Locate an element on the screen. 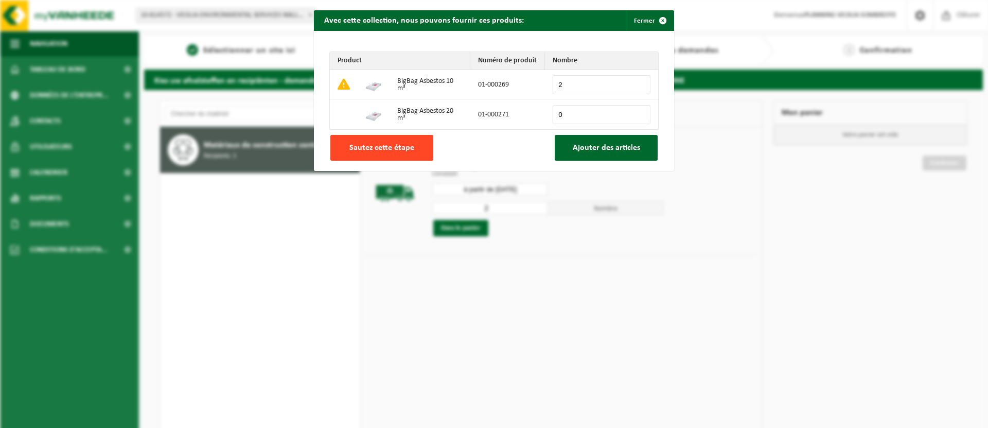 This screenshot has width=988, height=428. h2: Avec cette collection, nous pouvons fournir ces produits: is located at coordinates (424, 20).